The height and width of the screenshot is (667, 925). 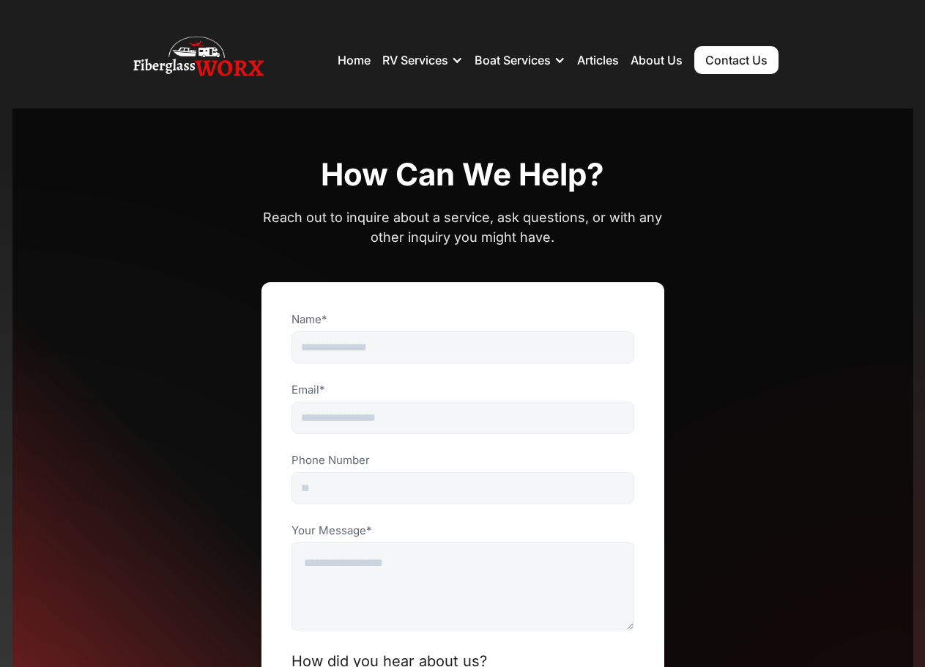 What do you see at coordinates (463, 460) in the screenshot?
I see `label: Phone Number` at bounding box center [463, 460].